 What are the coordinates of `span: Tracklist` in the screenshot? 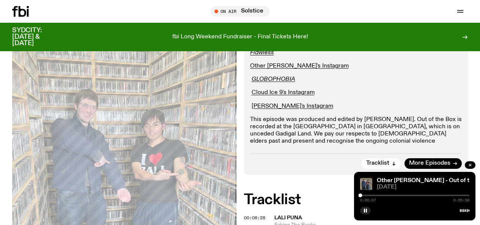 It's located at (377, 163).